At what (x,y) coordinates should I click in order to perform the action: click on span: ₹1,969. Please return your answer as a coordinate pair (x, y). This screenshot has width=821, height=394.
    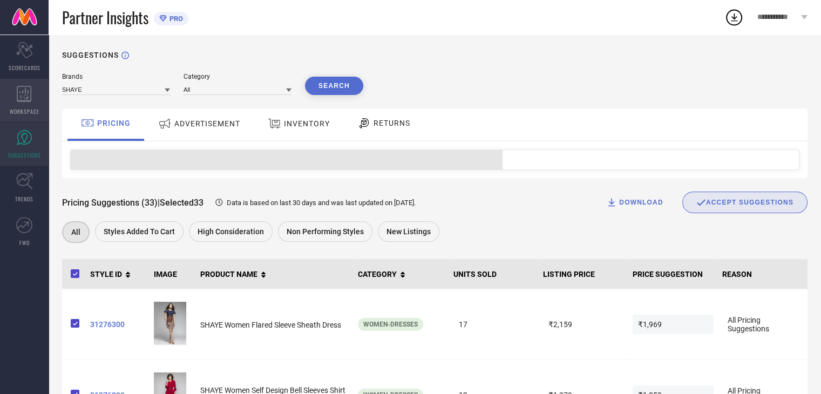
    Looking at the image, I should click on (673, 325).